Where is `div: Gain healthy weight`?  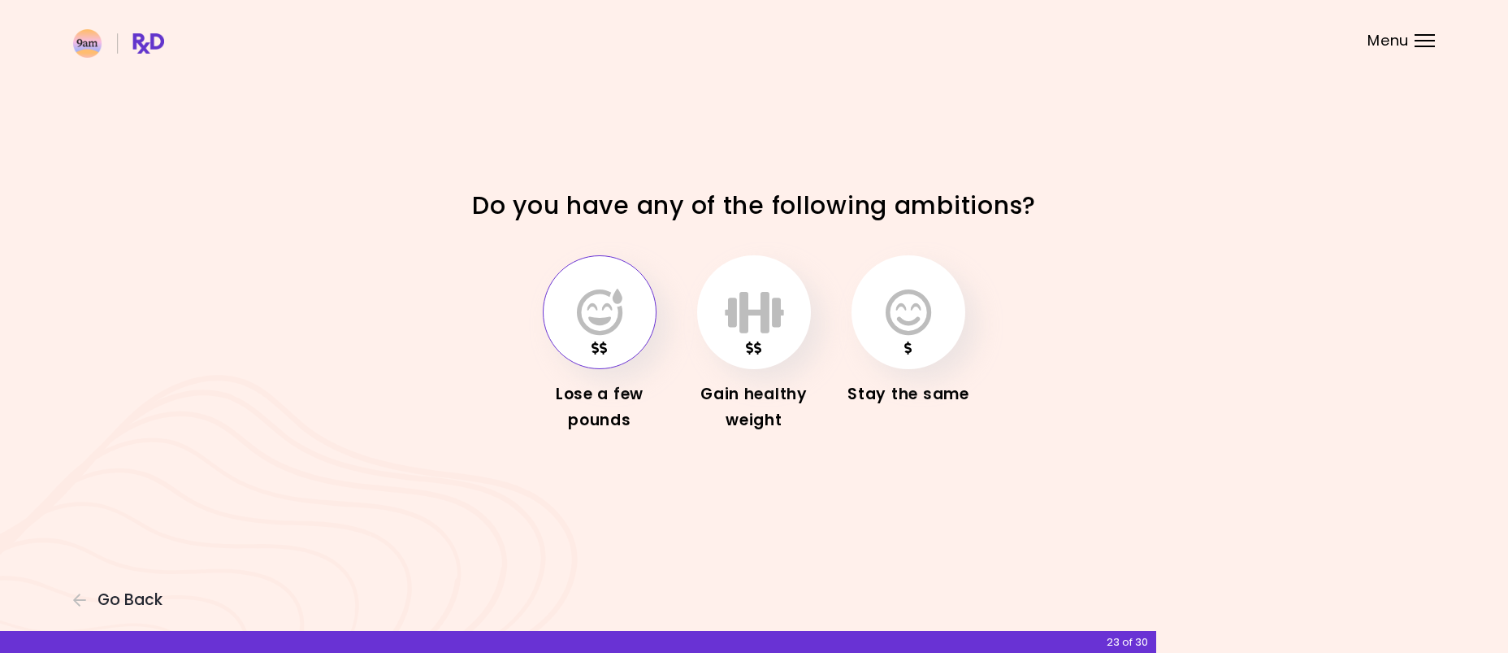
div: Gain healthy weight is located at coordinates (754, 407).